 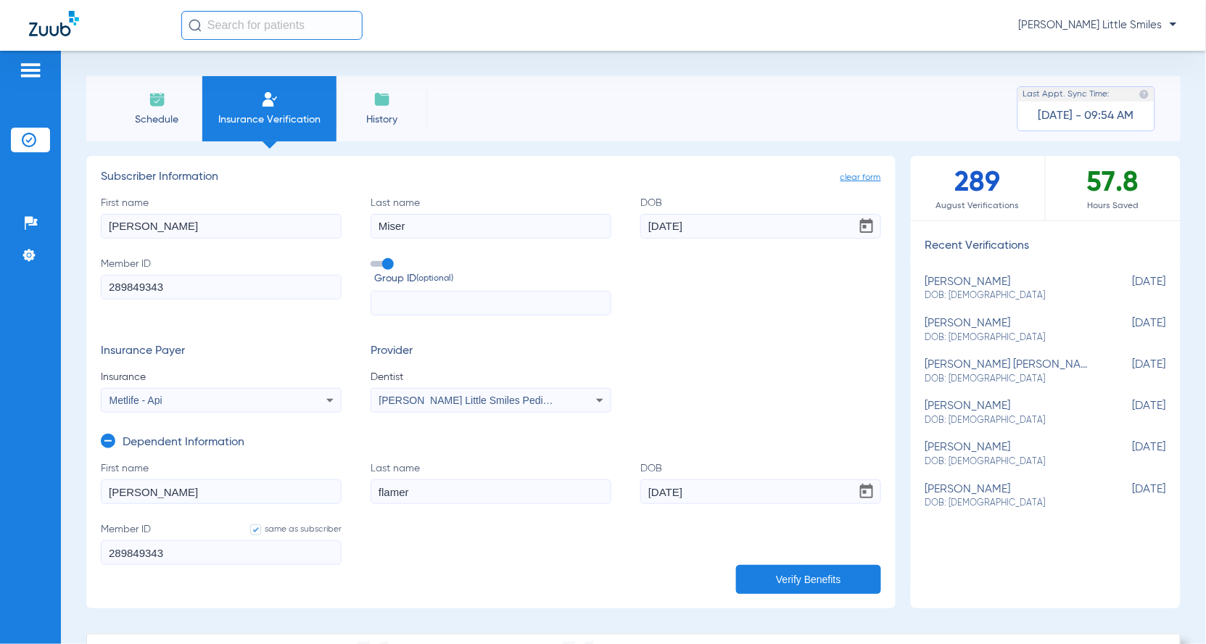 What do you see at coordinates (1046, 247) in the screenshot?
I see `h3: Recent Verifications` at bounding box center [1046, 247].